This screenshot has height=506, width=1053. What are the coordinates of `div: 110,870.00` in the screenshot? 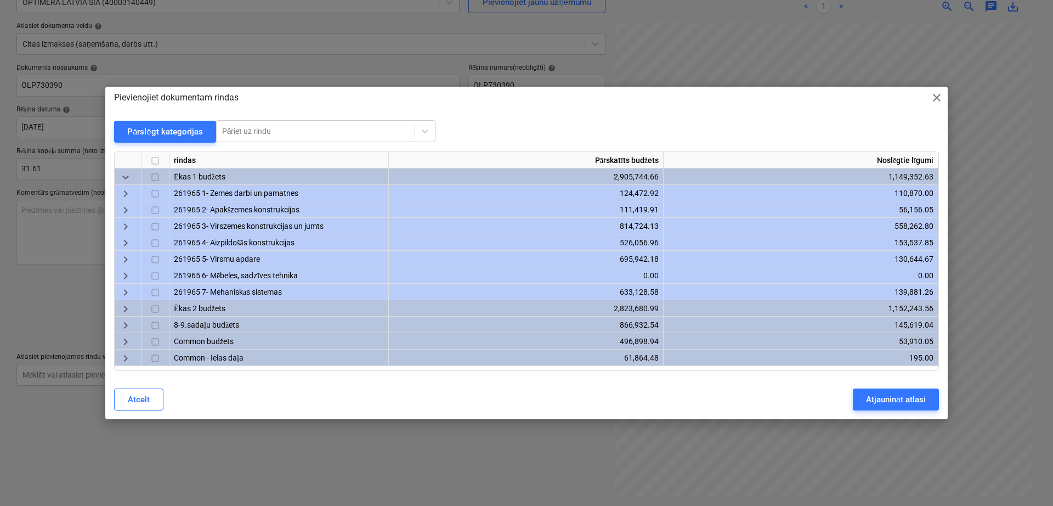 It's located at (801, 193).